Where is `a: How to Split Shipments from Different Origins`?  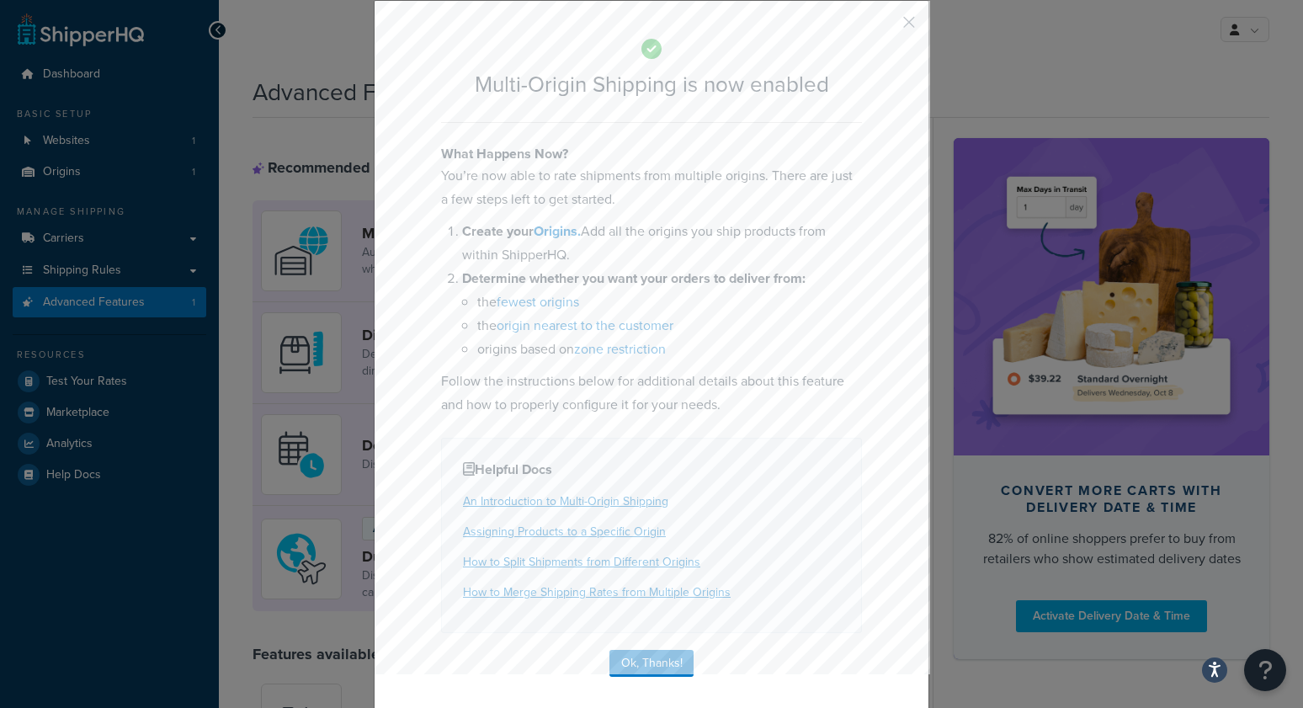 a: How to Split Shipments from Different Origins is located at coordinates (581, 561).